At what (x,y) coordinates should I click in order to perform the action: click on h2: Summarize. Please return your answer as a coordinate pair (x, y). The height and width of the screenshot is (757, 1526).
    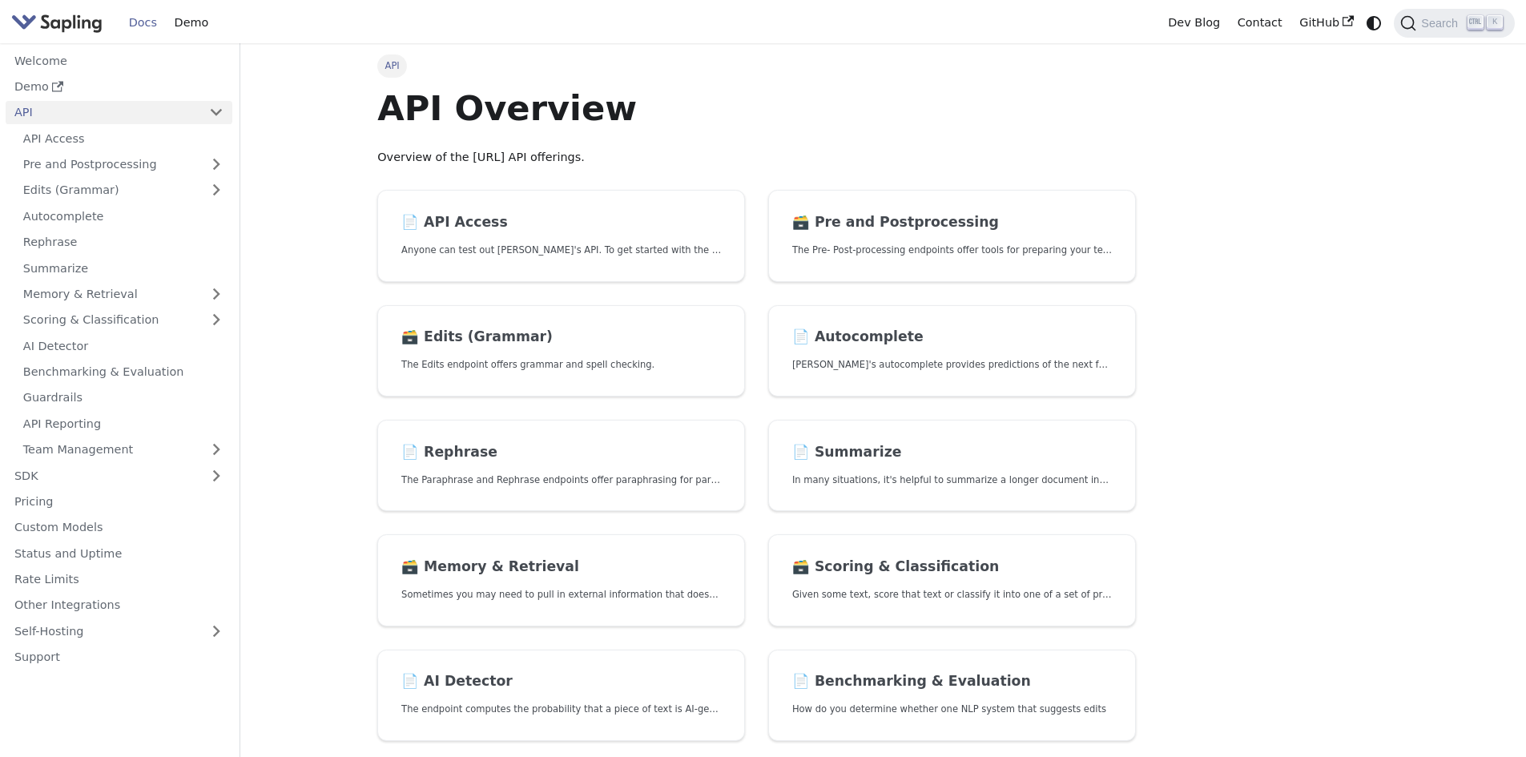
    Looking at the image, I should click on (952, 453).